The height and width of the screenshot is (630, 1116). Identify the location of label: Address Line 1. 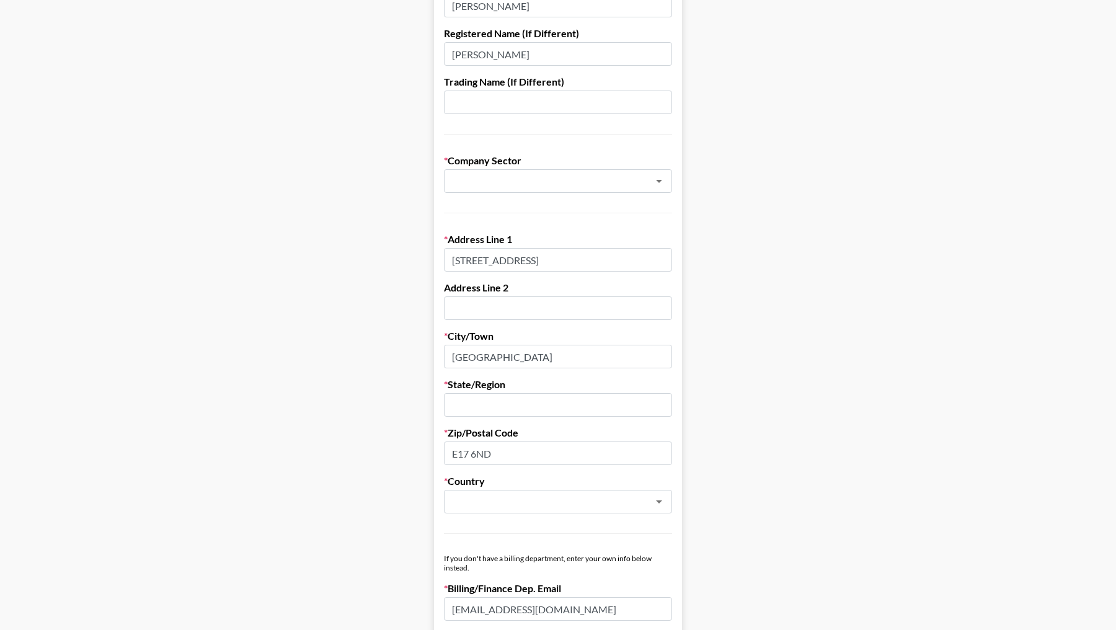
(558, 239).